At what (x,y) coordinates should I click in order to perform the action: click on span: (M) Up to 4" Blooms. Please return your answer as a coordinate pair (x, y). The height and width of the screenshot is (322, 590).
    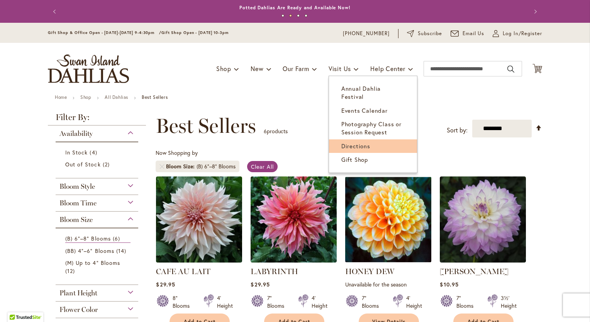
    Looking at the image, I should click on (93, 263).